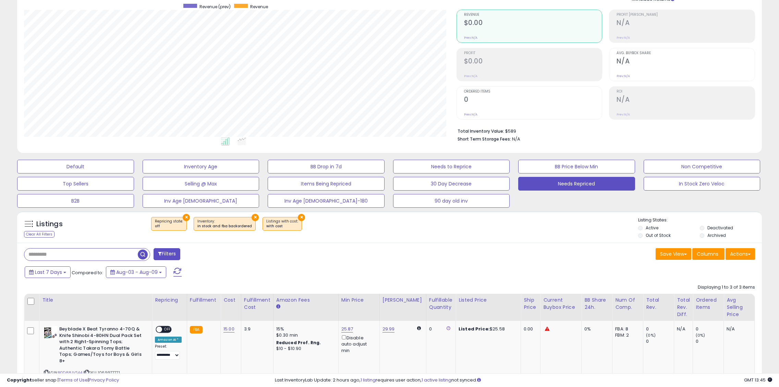 The height and width of the screenshot is (387, 779). Describe the element at coordinates (484, 139) in the screenshot. I see `b: Short Term Storage Fees:` at that location.